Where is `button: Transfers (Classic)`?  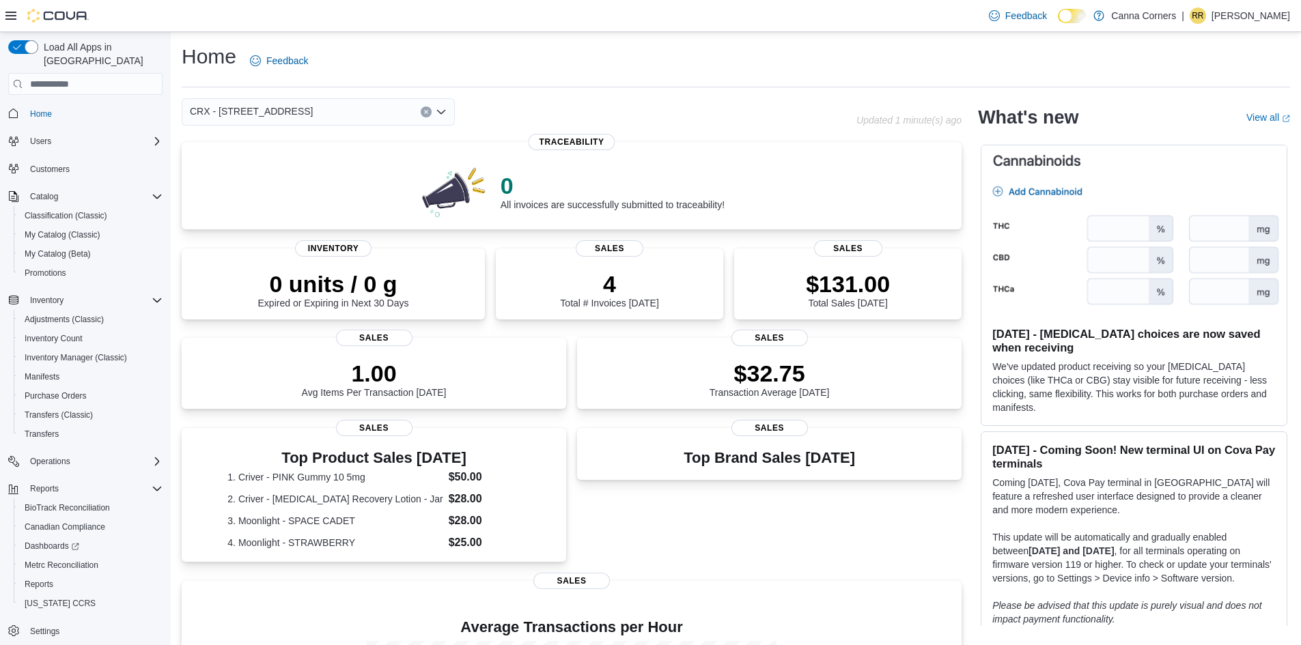 button: Transfers (Classic) is located at coordinates (91, 415).